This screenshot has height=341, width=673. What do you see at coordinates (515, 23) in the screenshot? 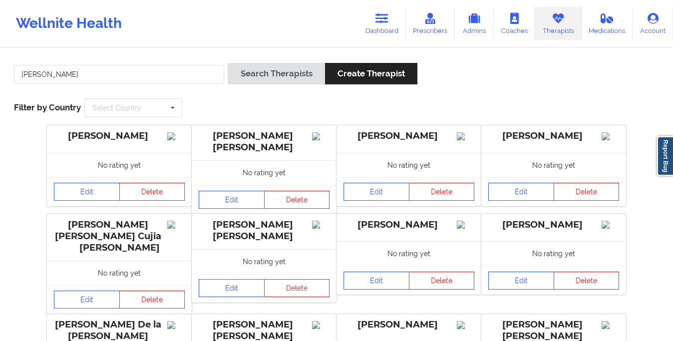
I see `a: Coaches` at bounding box center [515, 23].